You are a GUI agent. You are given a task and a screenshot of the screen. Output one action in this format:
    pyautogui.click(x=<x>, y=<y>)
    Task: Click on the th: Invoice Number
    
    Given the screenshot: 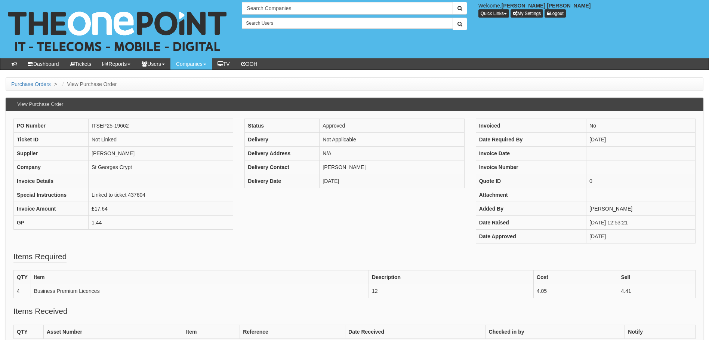 What is the action you would take?
    pyautogui.click(x=531, y=167)
    